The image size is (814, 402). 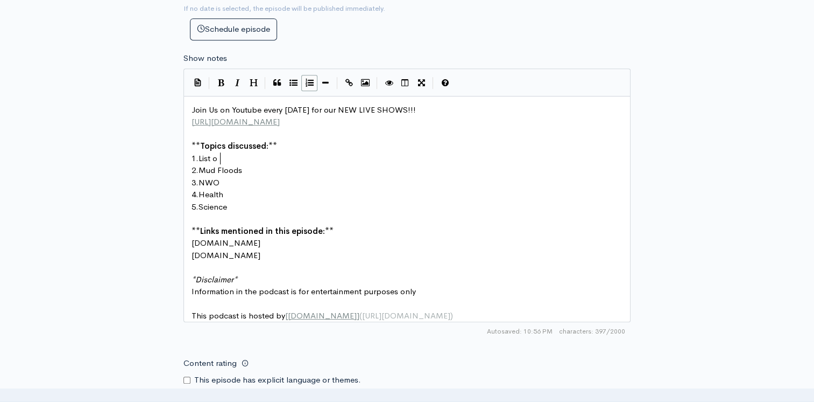 I want to click on span: Autosaved: 10:56 PM, so click(x=520, y=331).